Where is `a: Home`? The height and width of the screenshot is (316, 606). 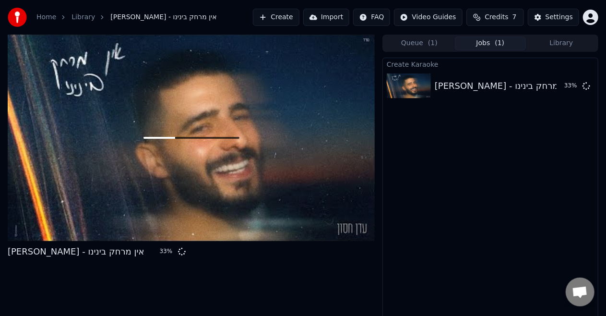 a: Home is located at coordinates (46, 17).